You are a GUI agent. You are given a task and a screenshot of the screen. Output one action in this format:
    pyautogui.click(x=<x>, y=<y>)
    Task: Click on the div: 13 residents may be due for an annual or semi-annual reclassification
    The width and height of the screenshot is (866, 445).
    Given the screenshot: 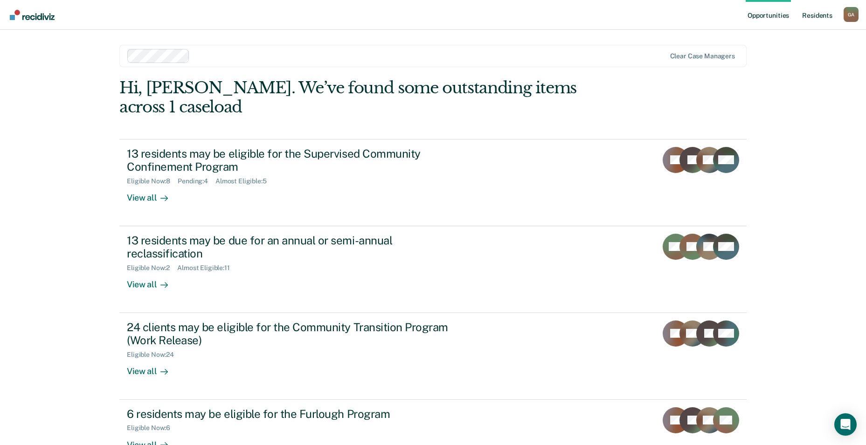 What is the action you would take?
    pyautogui.click(x=290, y=247)
    